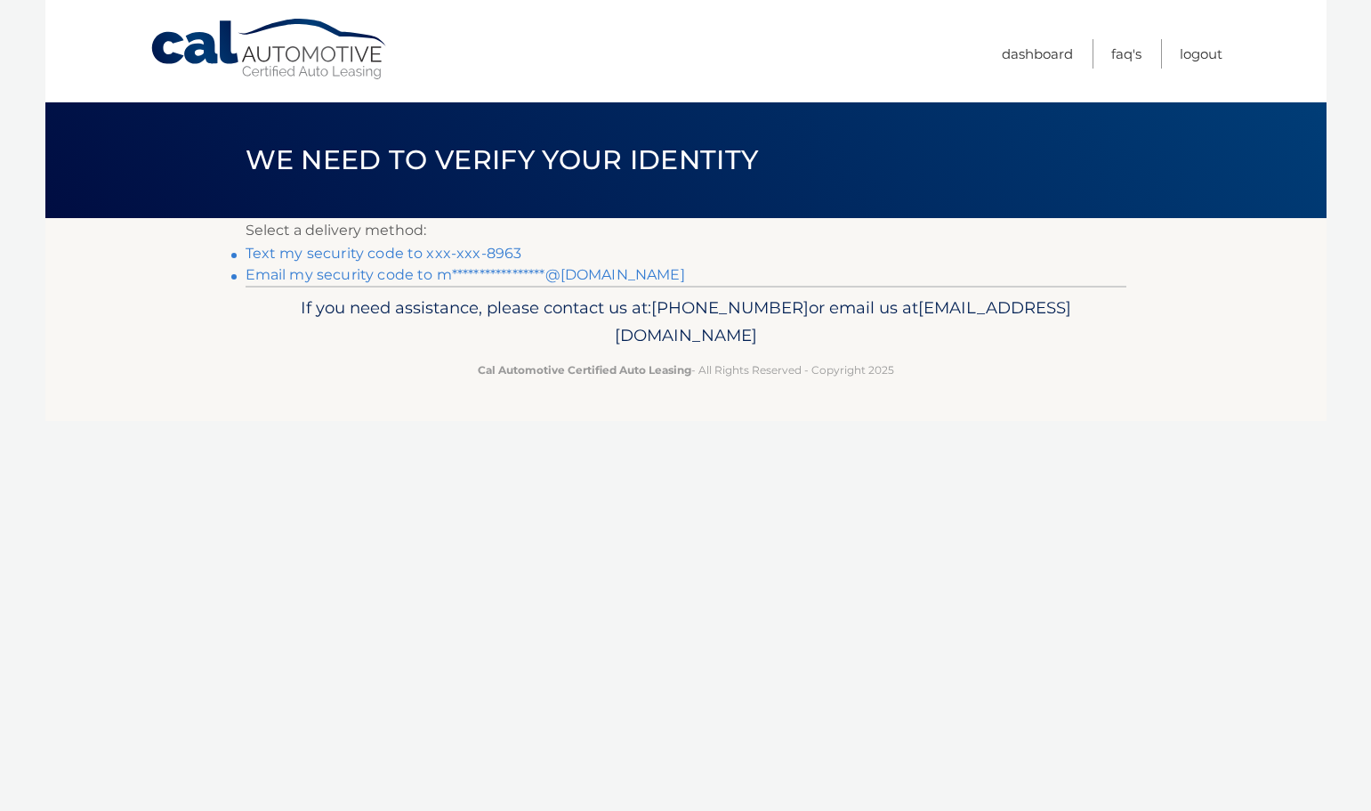 This screenshot has width=1371, height=811. What do you see at coordinates (686, 230) in the screenshot?
I see `p: Select a delivery method:` at bounding box center [686, 230].